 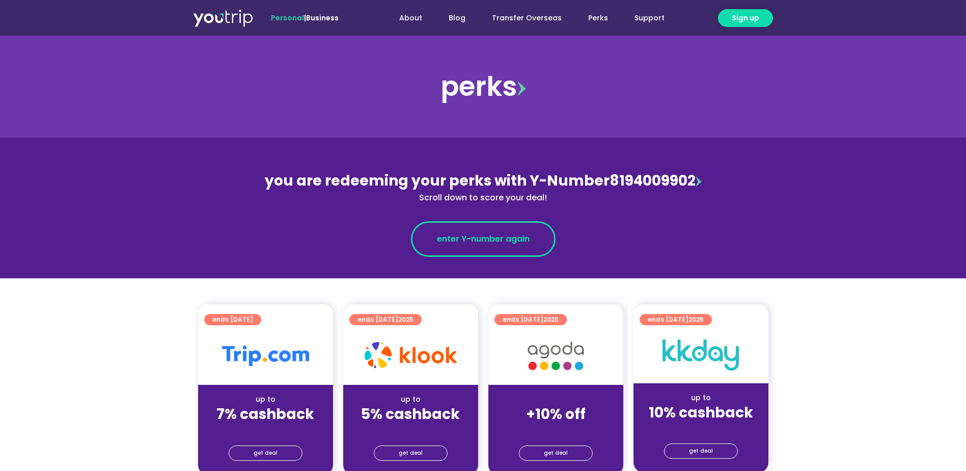 I want to click on a: Support, so click(x=649, y=18).